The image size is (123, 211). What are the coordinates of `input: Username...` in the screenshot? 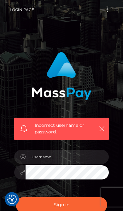 It's located at (67, 157).